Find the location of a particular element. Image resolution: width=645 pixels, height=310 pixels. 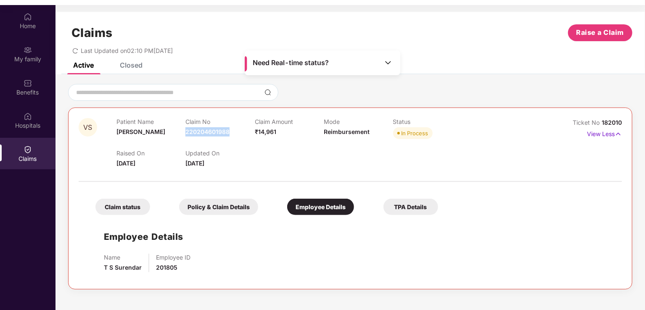

p: View Less is located at coordinates (604, 133).